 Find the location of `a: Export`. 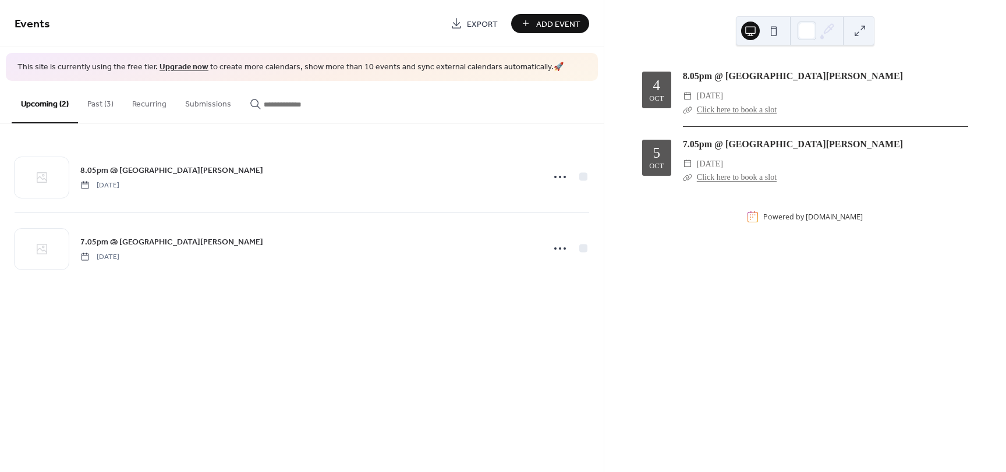

a: Export is located at coordinates (474, 23).